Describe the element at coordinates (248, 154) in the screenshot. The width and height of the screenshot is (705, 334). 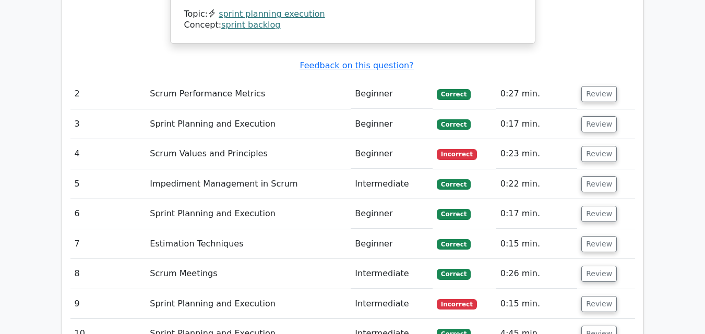
I see `td: Scrum Values and Principles` at that location.